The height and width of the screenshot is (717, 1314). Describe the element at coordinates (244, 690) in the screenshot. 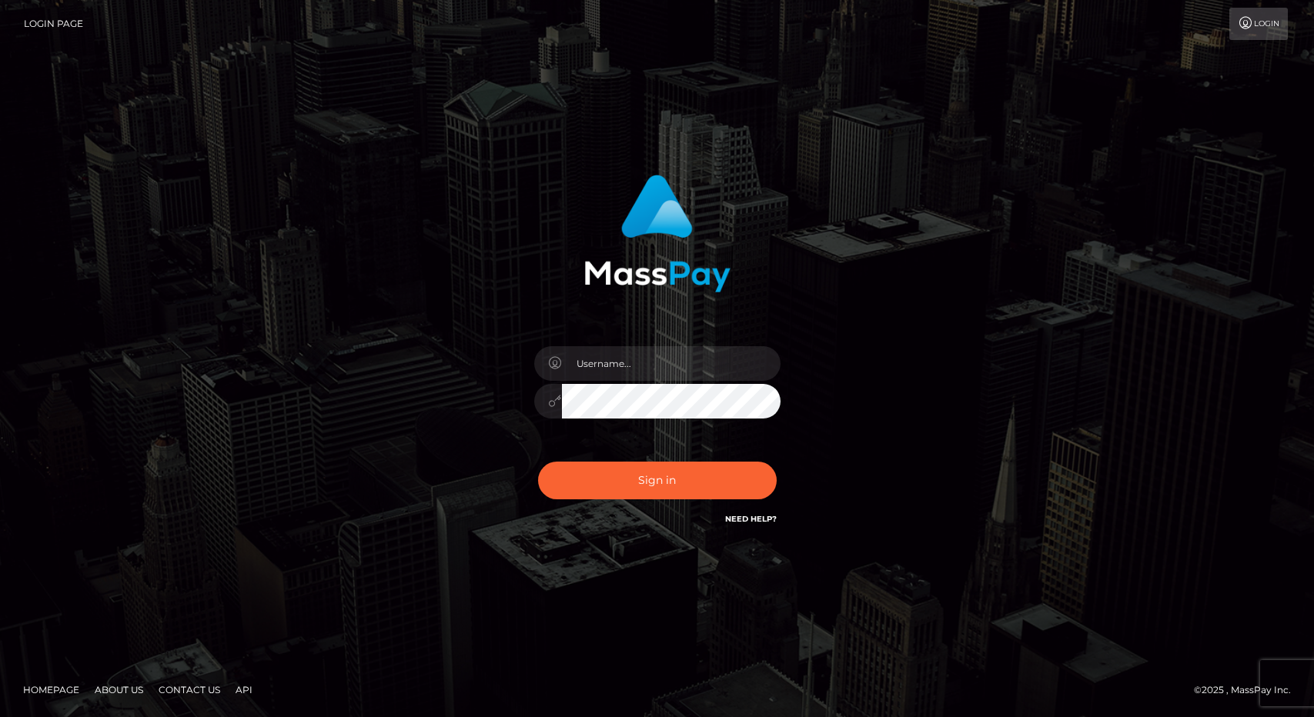

I see `a: API` at that location.